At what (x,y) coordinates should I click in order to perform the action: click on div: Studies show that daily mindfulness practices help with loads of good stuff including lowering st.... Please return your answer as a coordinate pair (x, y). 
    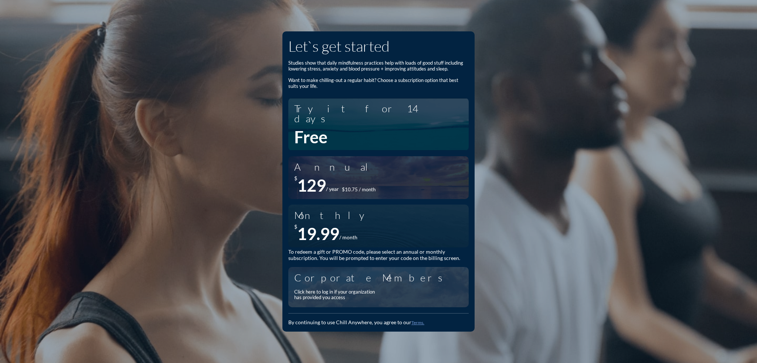
    Looking at the image, I should click on (378, 75).